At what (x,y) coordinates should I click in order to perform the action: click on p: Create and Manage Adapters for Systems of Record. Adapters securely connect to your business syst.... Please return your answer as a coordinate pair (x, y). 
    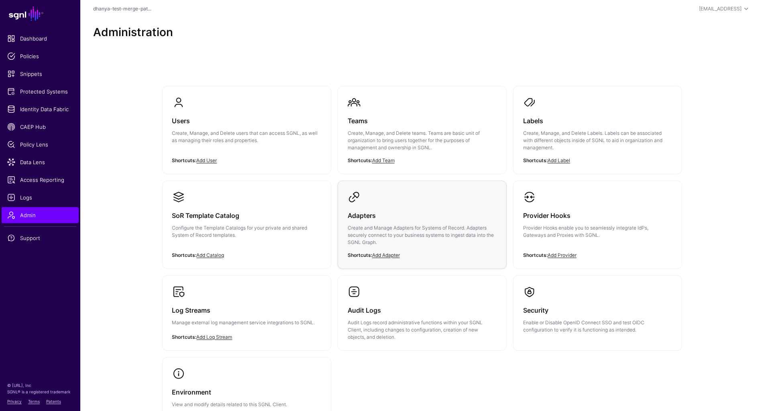
    Looking at the image, I should click on (422, 235).